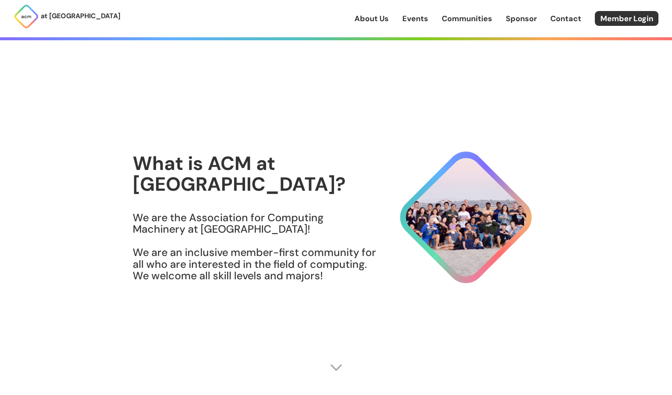  Describe the element at coordinates (565, 19) in the screenshot. I see `a: Contact` at that location.